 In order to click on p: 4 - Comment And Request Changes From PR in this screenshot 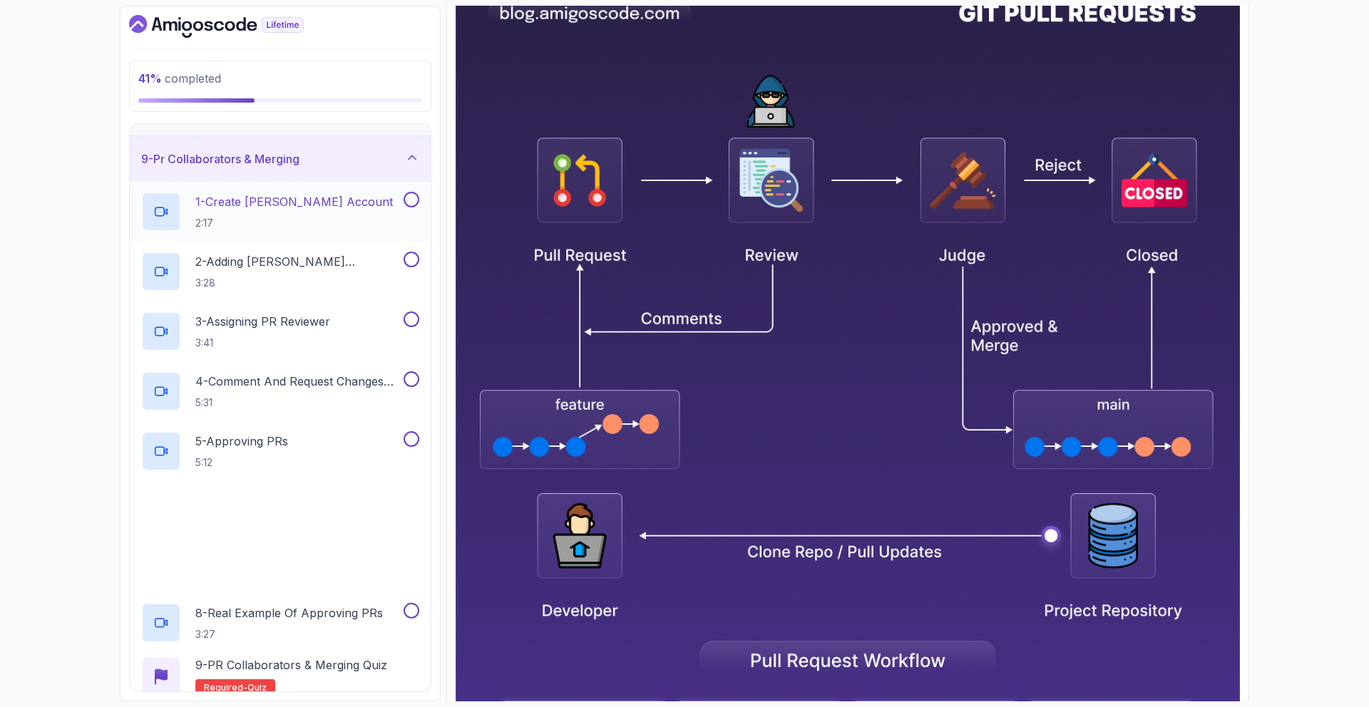, I will do `click(298, 382)`.